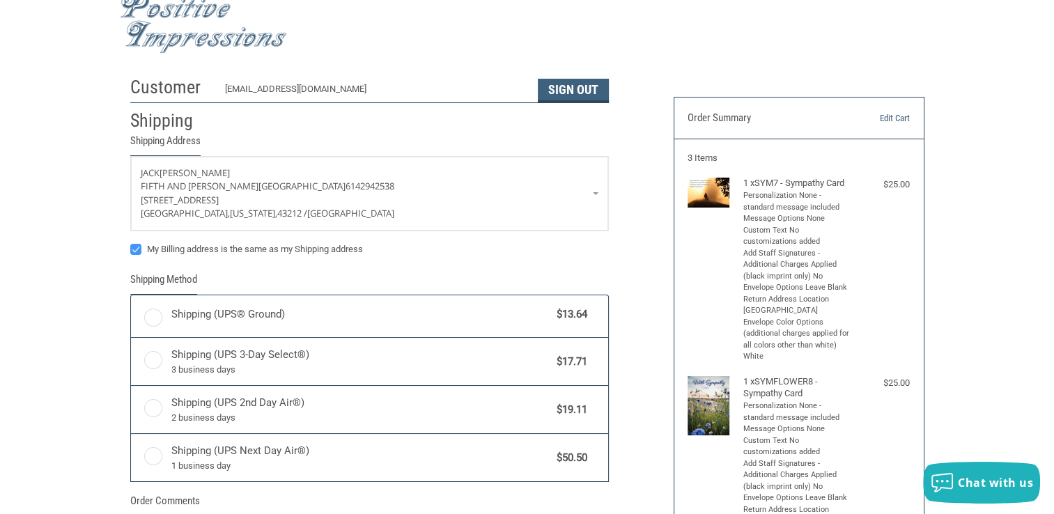 Image resolution: width=1054 pixels, height=514 pixels. I want to click on span: Shipping (UPS 2nd Day Air®), so click(361, 410).